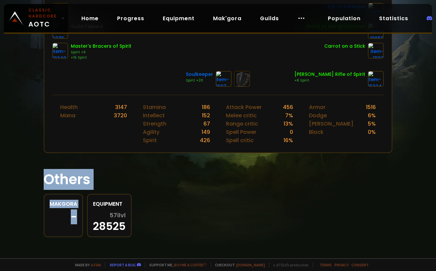 The image size is (436, 271). What do you see at coordinates (101, 52) in the screenshot?
I see `div: Spirit +9` at bounding box center [101, 52].